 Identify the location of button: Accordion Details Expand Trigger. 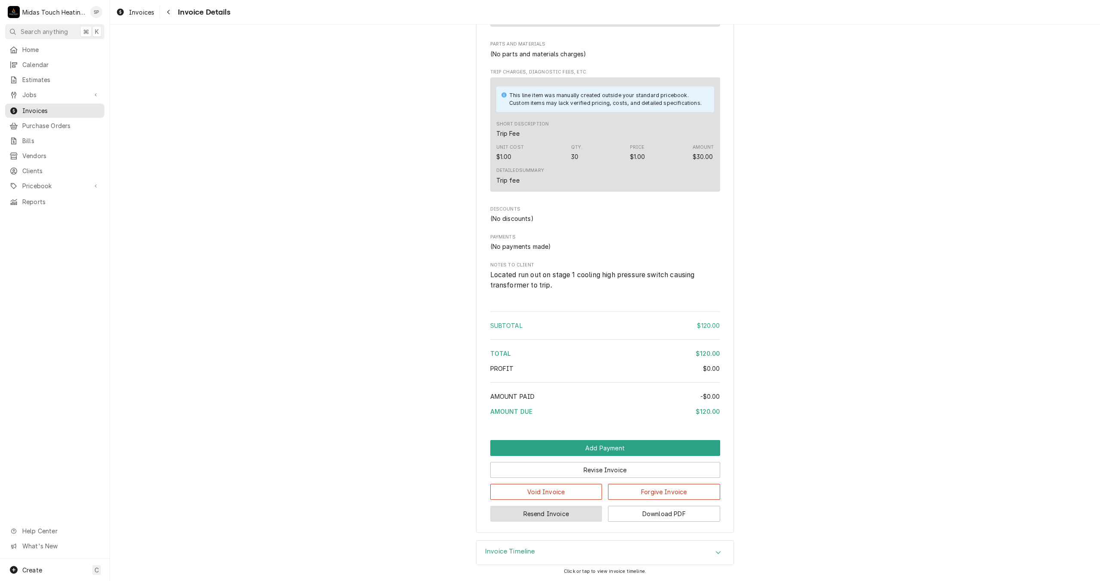
(605, 553).